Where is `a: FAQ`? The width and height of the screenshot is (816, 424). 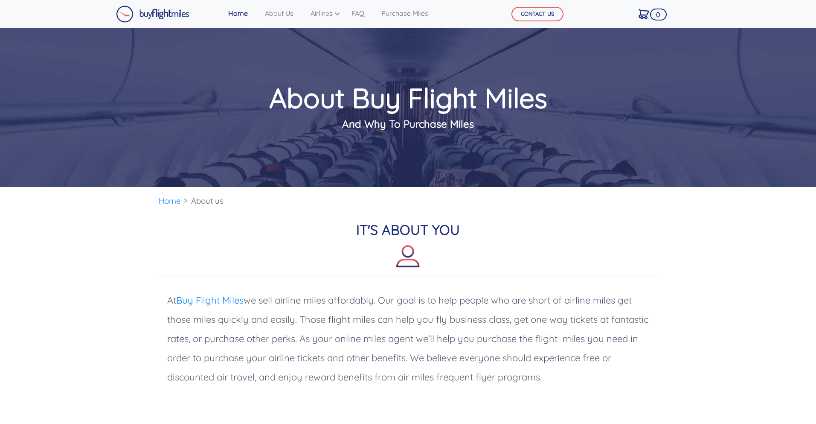
a: FAQ is located at coordinates (358, 13).